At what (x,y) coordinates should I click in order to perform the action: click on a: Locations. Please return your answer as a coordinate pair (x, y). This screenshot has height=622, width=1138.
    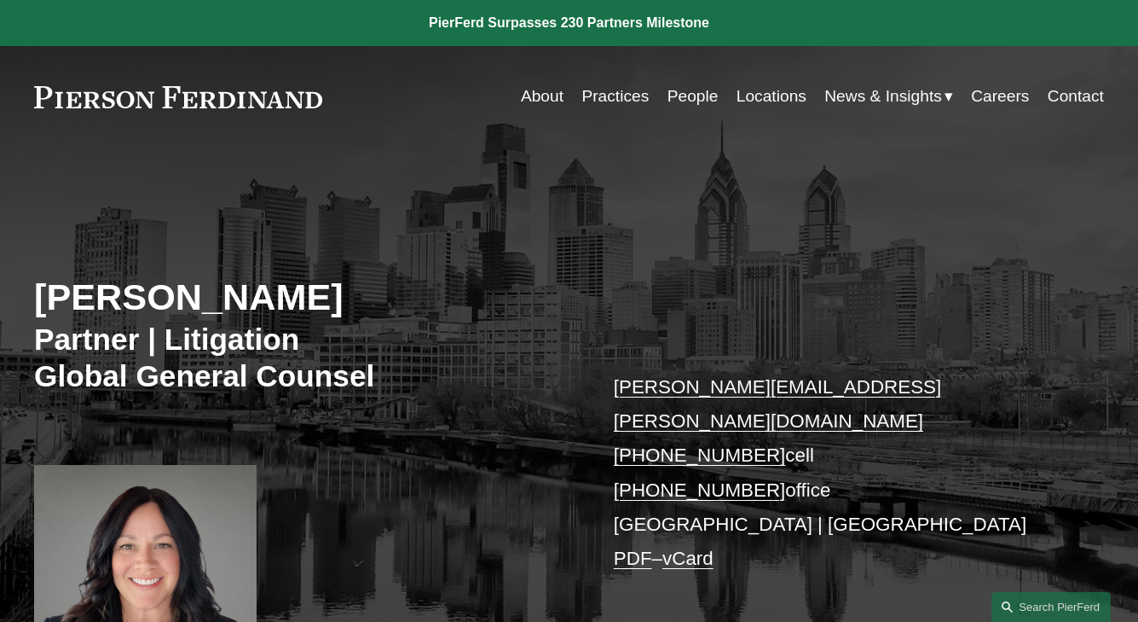
    Looking at the image, I should click on (772, 96).